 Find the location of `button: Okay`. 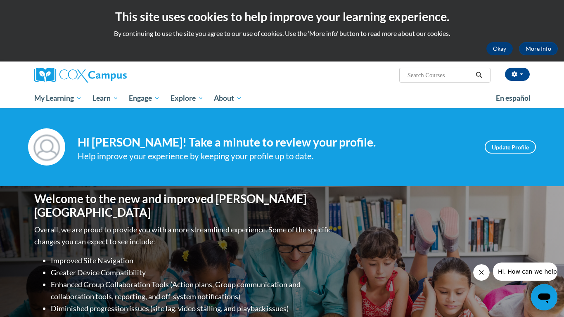

button: Okay is located at coordinates (499, 49).